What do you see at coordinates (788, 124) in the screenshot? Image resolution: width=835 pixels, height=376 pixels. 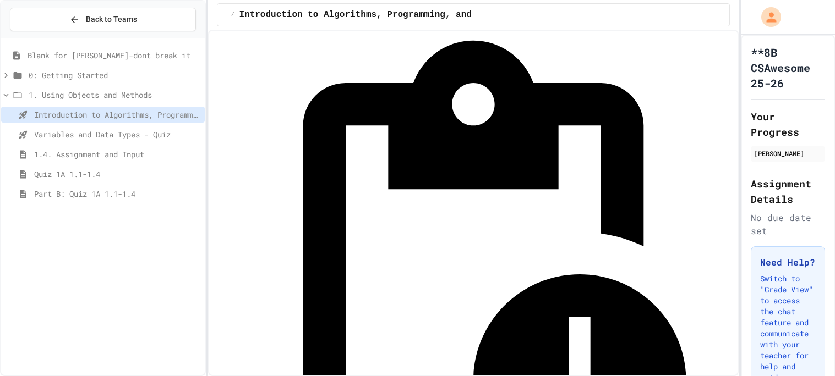 I see `h2: Your Progress` at bounding box center [788, 124].